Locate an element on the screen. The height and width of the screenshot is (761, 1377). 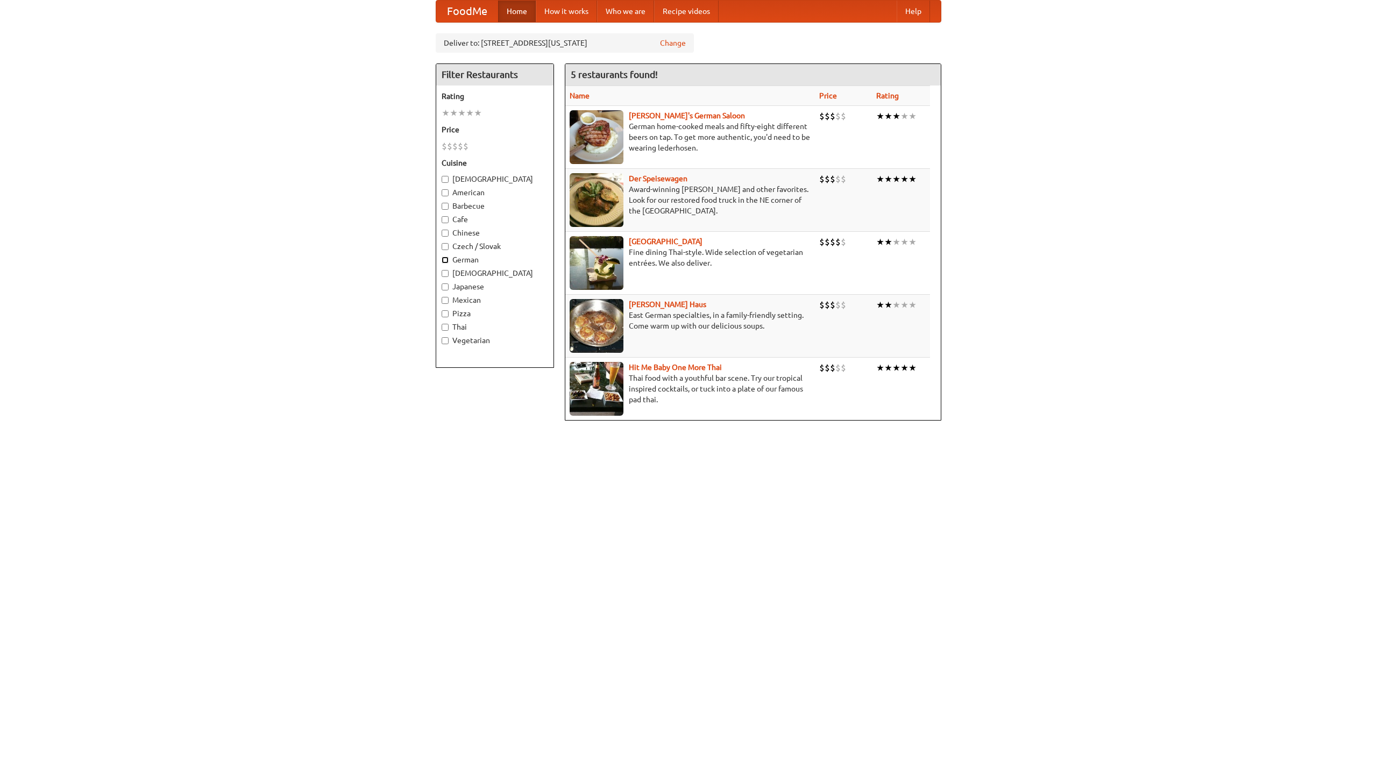
input: Mexican is located at coordinates (445, 300).